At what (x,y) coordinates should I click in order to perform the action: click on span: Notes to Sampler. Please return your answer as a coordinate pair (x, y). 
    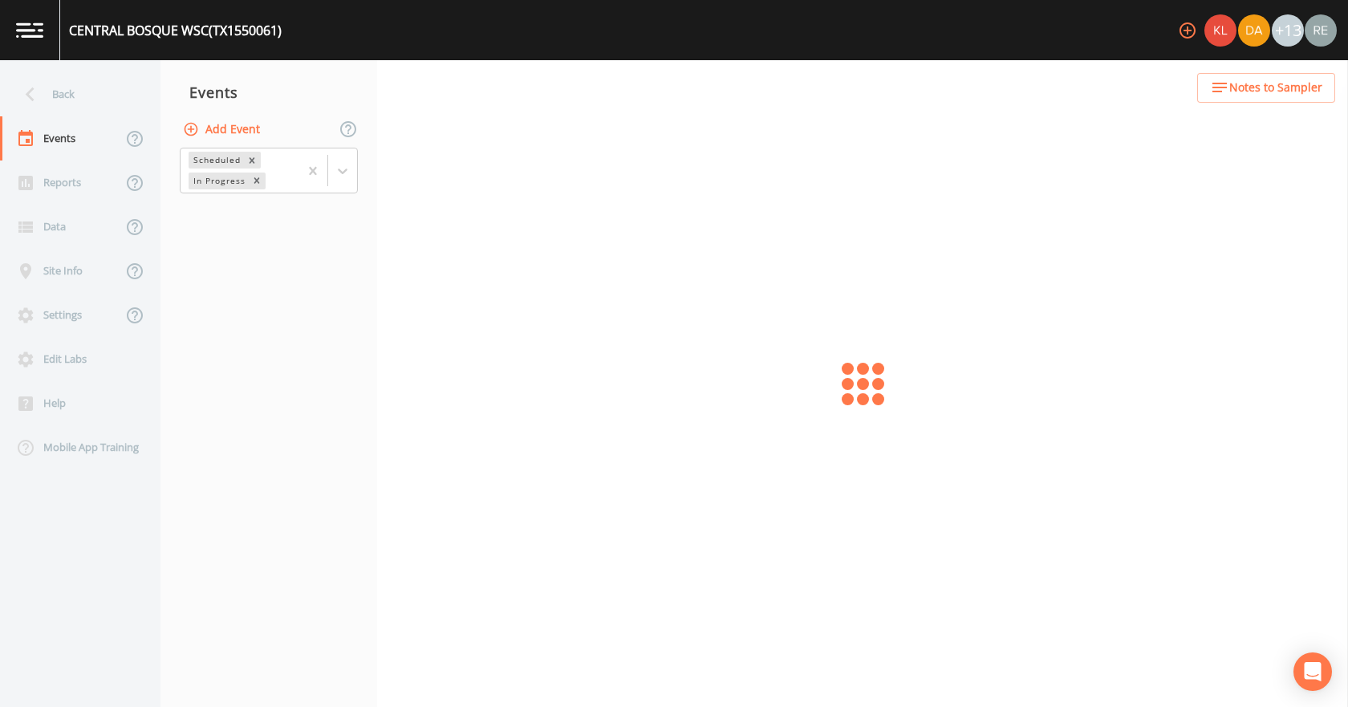
    Looking at the image, I should click on (1276, 87).